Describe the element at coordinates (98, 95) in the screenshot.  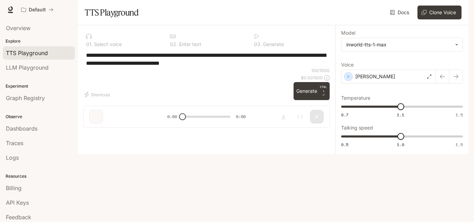
I see `button: Shortcuts` at that location.